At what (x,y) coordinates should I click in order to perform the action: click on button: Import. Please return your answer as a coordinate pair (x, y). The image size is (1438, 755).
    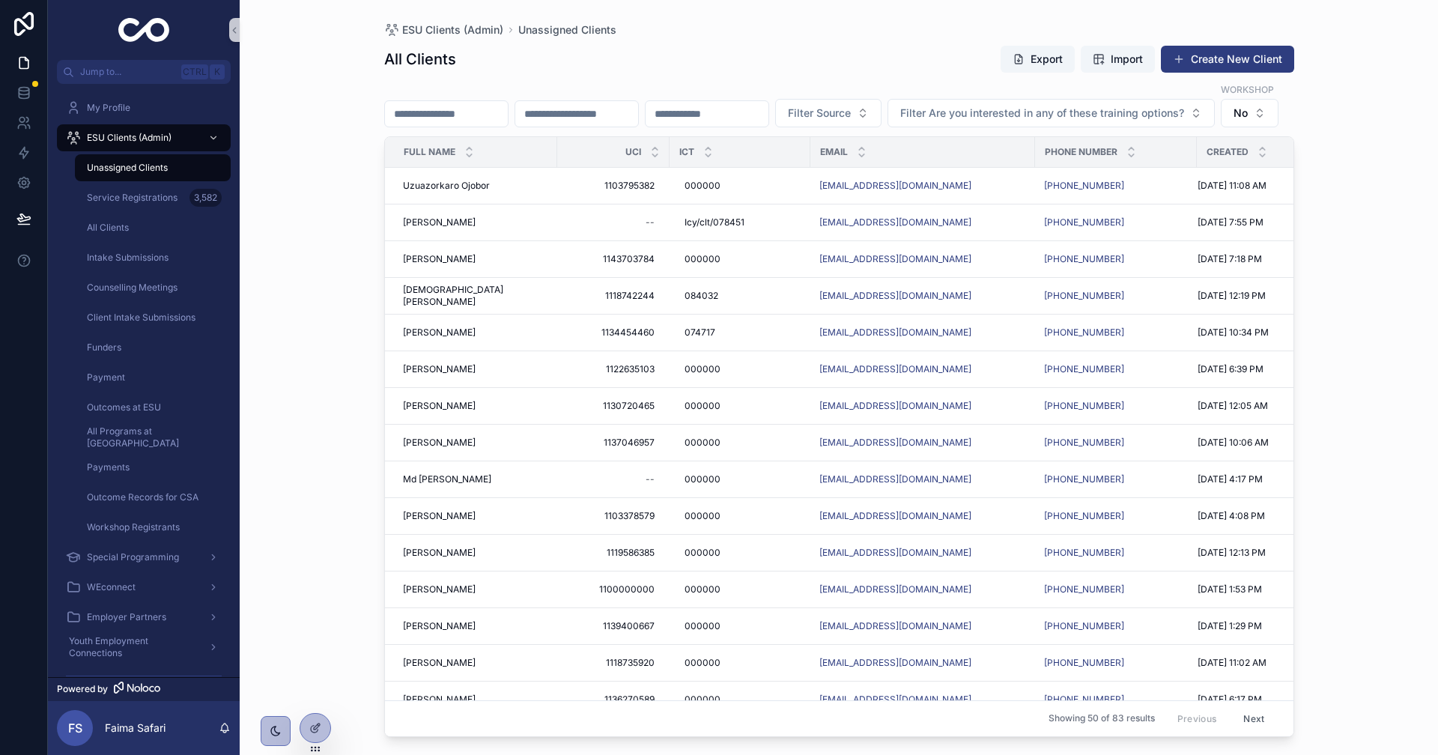
    Looking at the image, I should click on (1117, 59).